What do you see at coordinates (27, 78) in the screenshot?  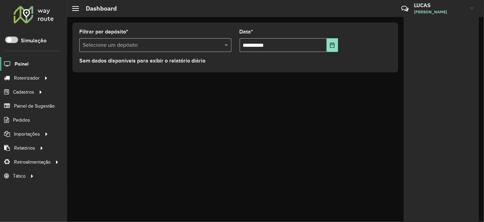 I see `span: Roteirizador` at bounding box center [27, 78].